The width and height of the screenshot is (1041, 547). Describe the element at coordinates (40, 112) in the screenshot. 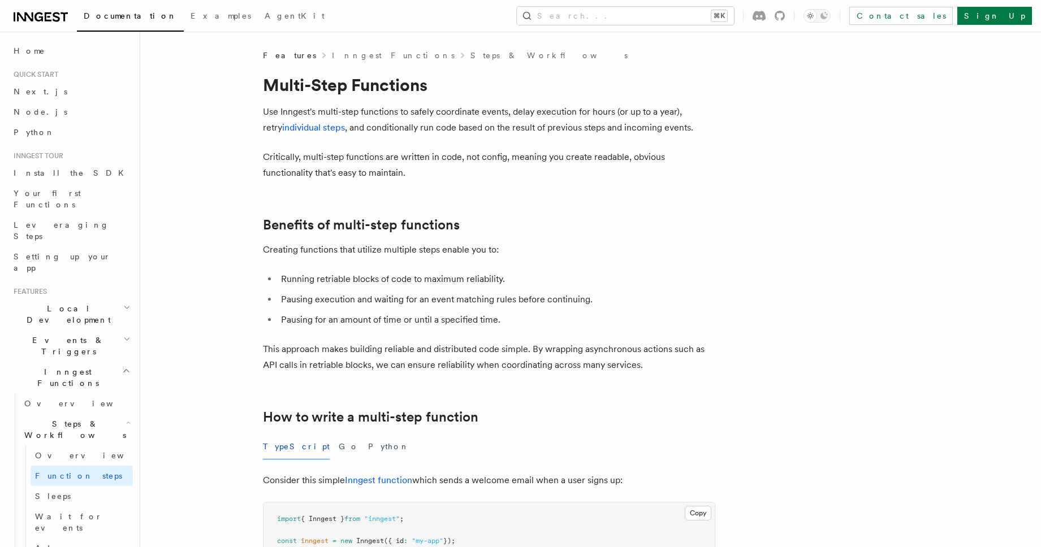

I see `span: Node.js` at that location.